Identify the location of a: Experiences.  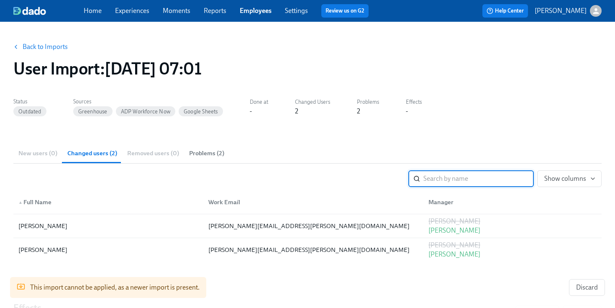
(132, 10).